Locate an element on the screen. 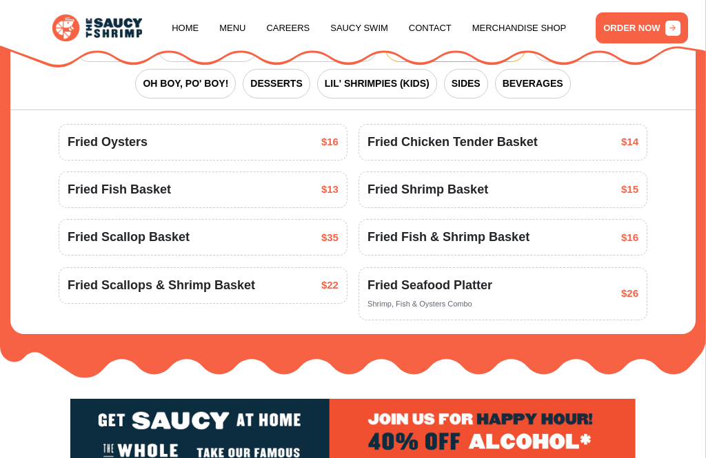 The width and height of the screenshot is (706, 458). span: $35 is located at coordinates (329, 238).